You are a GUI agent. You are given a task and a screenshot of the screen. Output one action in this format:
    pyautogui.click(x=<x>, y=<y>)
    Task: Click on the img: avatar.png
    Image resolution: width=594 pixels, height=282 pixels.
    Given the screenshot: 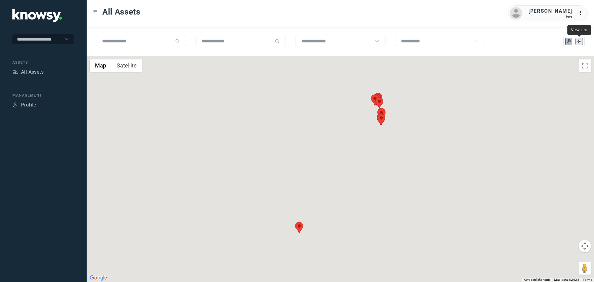 What is the action you would take?
    pyautogui.click(x=516, y=13)
    